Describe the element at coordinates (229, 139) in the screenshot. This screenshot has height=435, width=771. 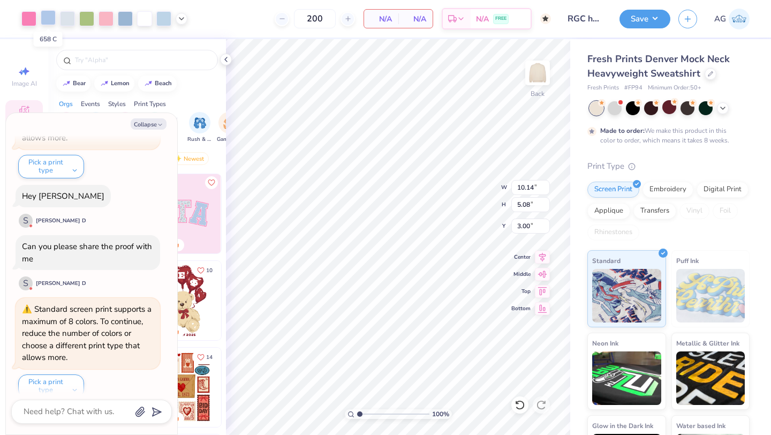
I see `span: Game Day` at that location.